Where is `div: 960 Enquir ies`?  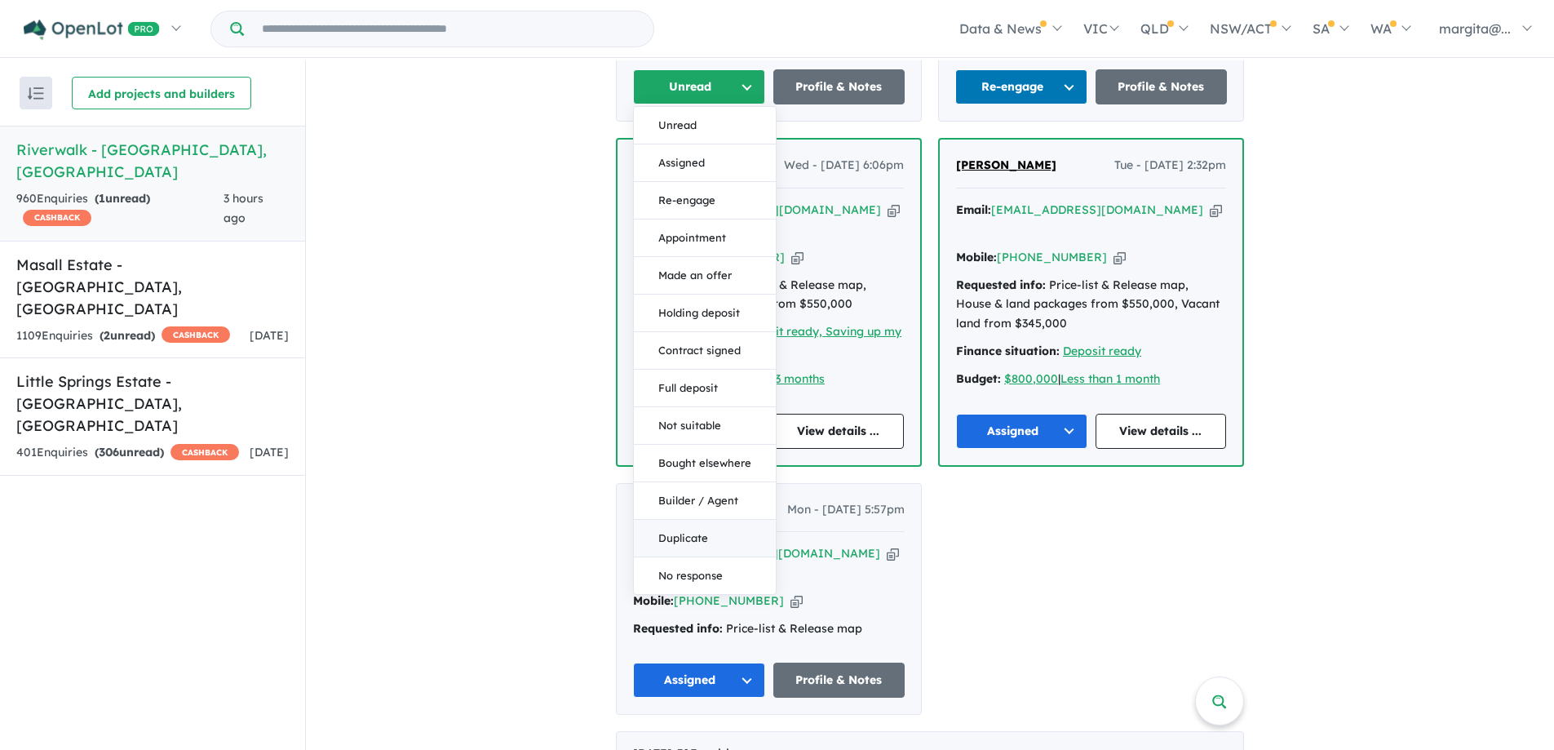
div: 960 Enquir ies is located at coordinates (120, 209).